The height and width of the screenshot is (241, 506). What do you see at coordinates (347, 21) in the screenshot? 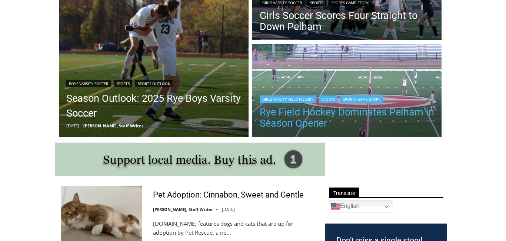
I see `a: Girls Soccer Scores Four Straight to Down Pelham` at bounding box center [347, 21].